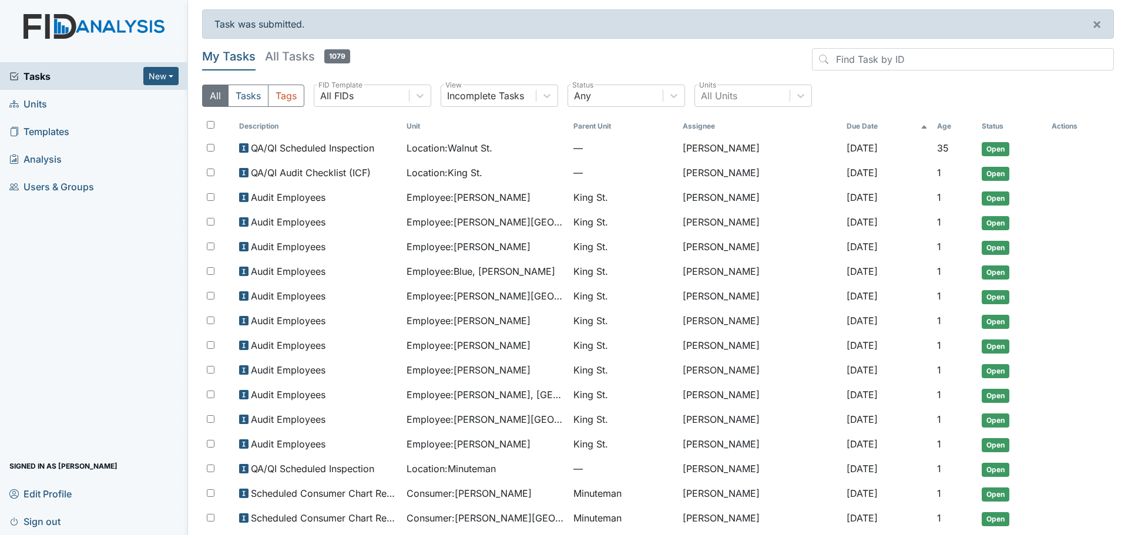 The image size is (1128, 535). What do you see at coordinates (719, 96) in the screenshot?
I see `div: All Units` at bounding box center [719, 96].